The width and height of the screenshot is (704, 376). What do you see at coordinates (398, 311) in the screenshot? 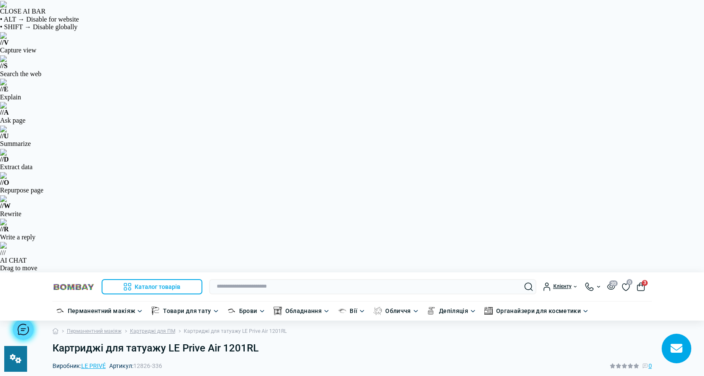
I see `a: Обличчя` at bounding box center [398, 311].